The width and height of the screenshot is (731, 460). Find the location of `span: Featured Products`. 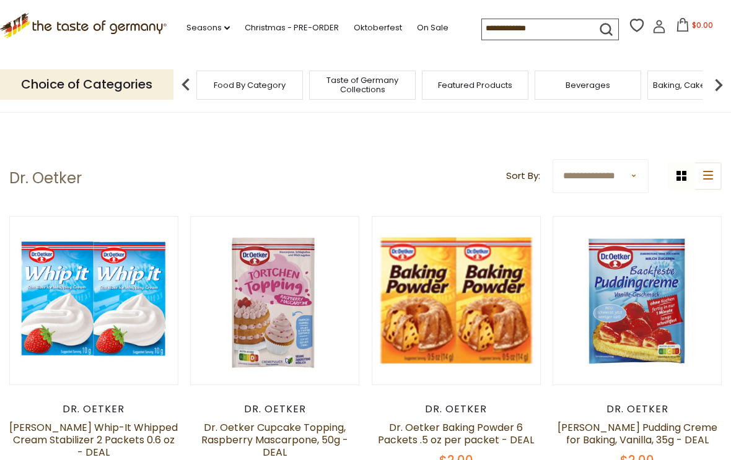

span: Featured Products is located at coordinates (475, 85).